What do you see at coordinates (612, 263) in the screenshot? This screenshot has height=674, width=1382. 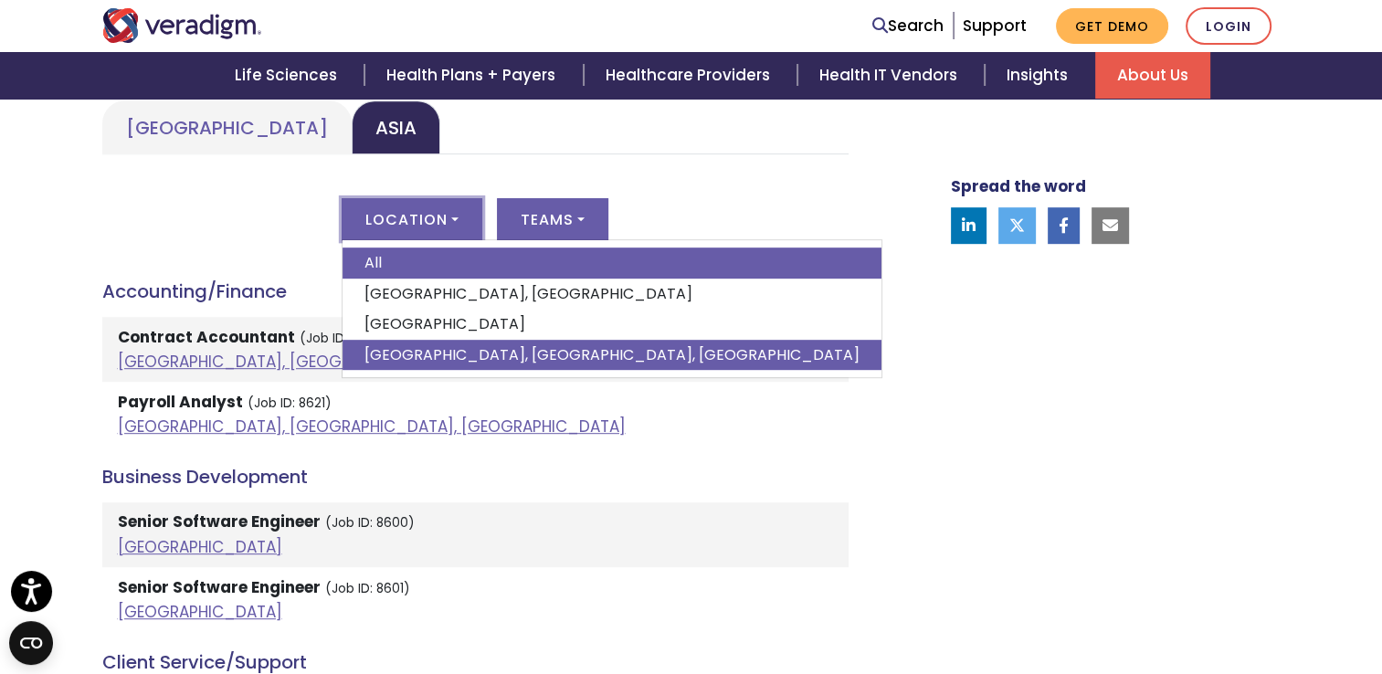 I see `a: All` at bounding box center [612, 263].